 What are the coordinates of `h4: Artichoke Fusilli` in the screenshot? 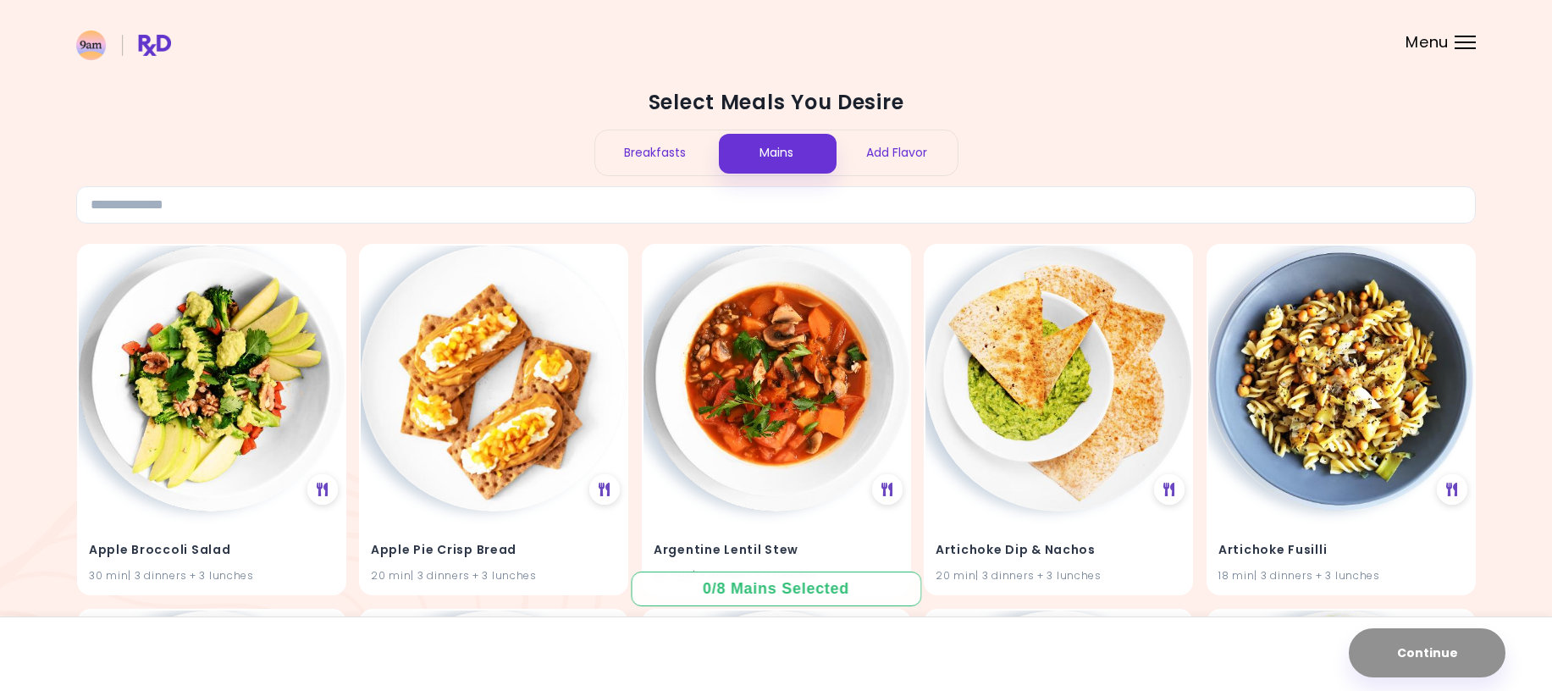 It's located at (1341, 550).